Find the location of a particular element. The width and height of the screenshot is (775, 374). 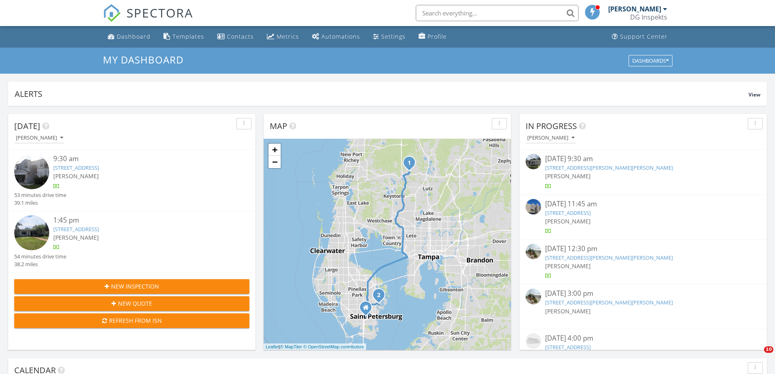

button: New Inspection is located at coordinates (132, 286).